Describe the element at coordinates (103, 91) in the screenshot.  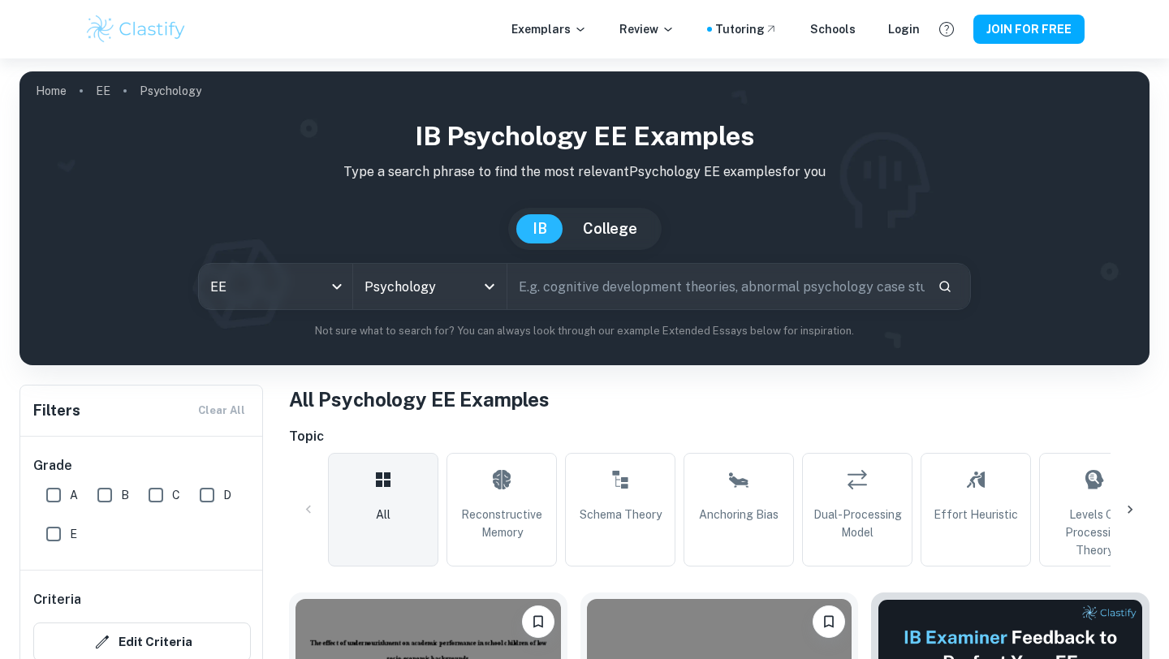
I see `a: EE` at that location.